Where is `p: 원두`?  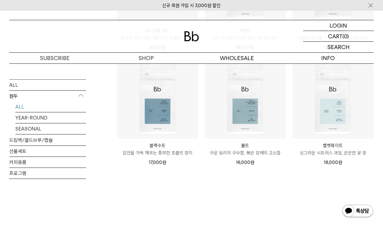
p: 원두 is located at coordinates (48, 96).